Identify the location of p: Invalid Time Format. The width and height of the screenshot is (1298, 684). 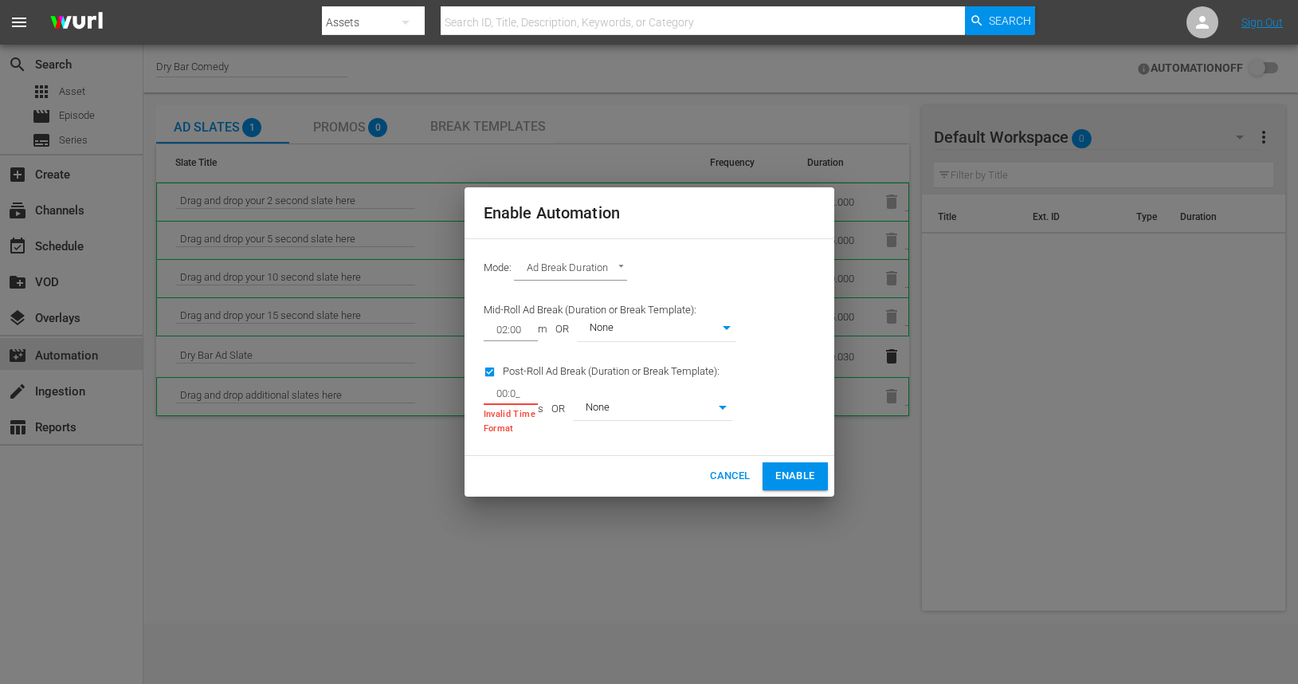
(511, 421).